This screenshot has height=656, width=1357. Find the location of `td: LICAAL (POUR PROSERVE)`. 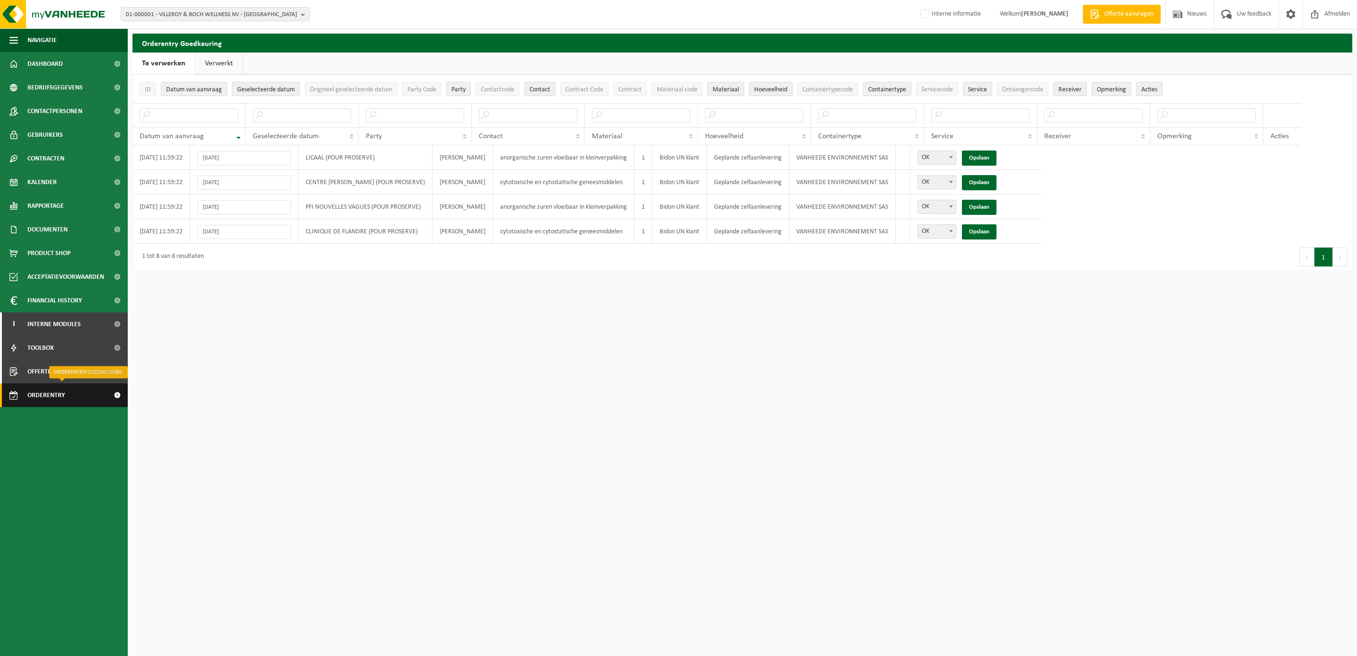

td: LICAAL (POUR PROSERVE) is located at coordinates (365, 158).